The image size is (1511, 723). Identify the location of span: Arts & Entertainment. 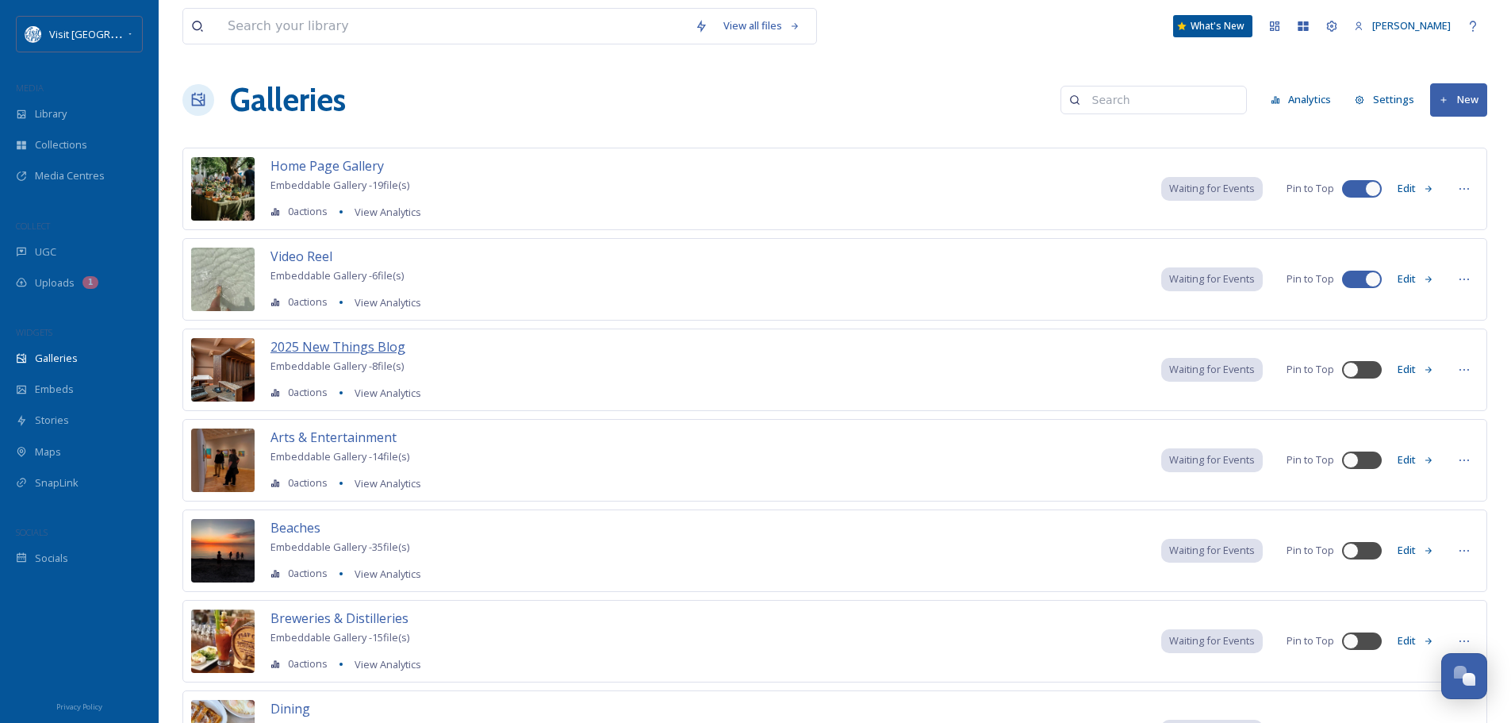
(333, 437).